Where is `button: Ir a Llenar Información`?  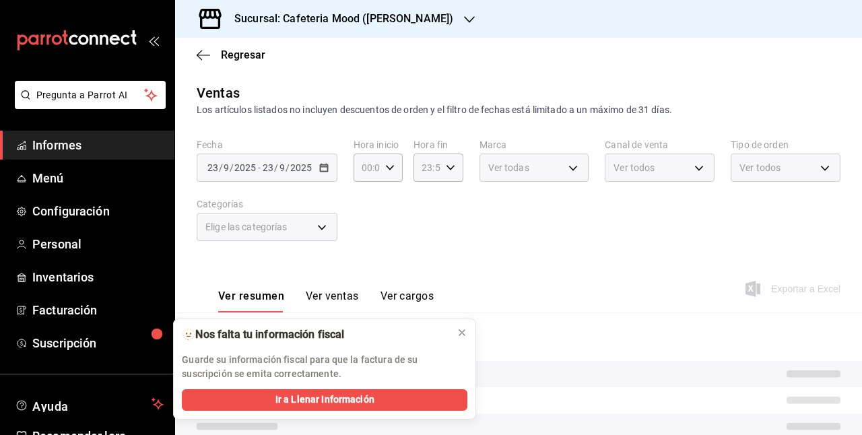
button: Ir a Llenar Información is located at coordinates (325, 400).